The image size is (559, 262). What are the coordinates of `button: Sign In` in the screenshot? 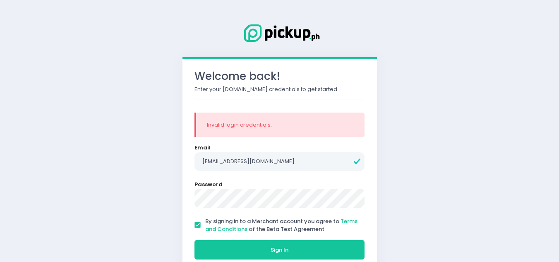 It's located at (279, 250).